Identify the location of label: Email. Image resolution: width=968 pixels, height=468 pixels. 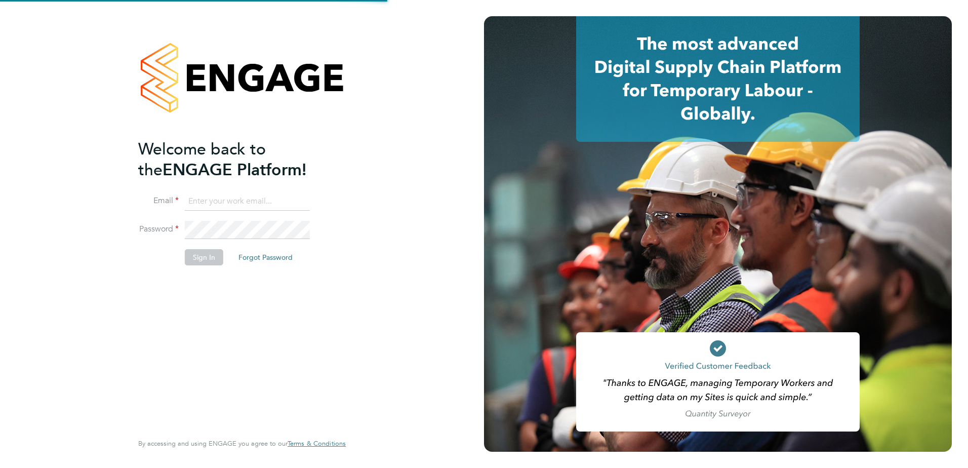
(158, 200).